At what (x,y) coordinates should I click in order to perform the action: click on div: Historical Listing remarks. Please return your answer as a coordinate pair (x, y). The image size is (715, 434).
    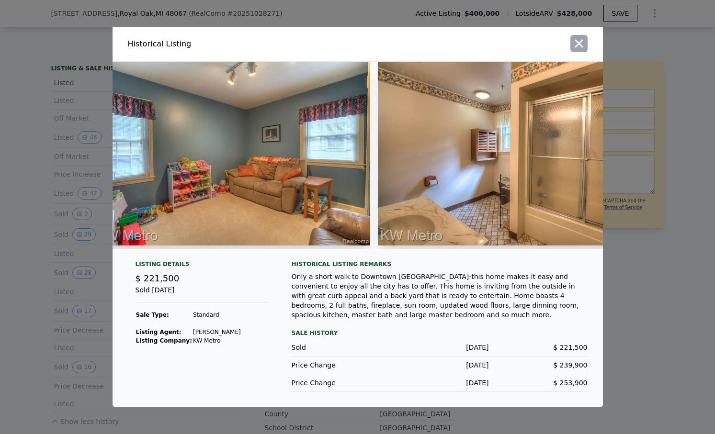
    Looking at the image, I should click on (440, 264).